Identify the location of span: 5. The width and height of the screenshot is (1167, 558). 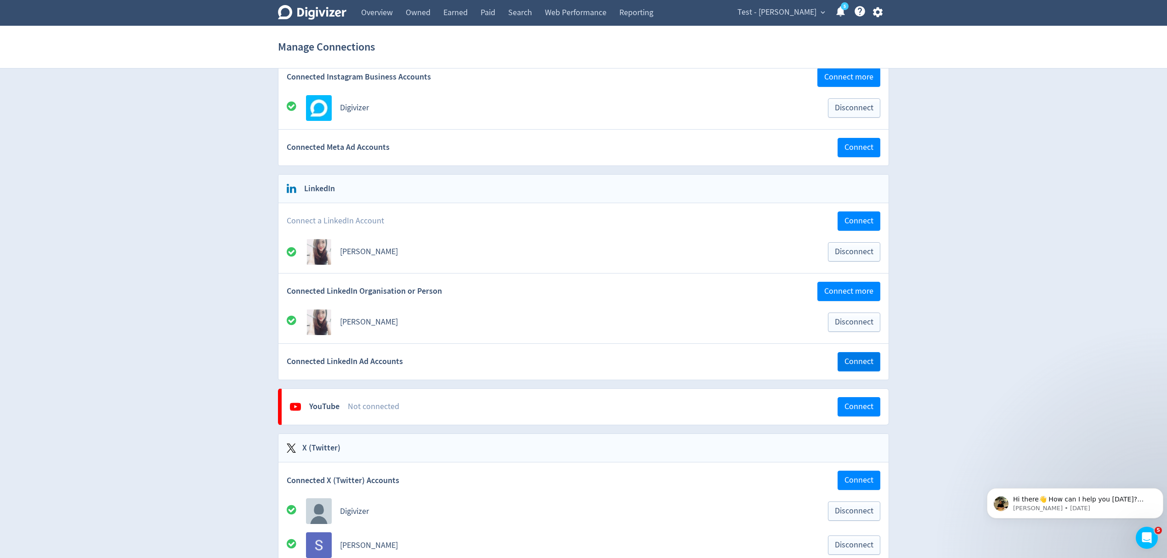
(1158, 530).